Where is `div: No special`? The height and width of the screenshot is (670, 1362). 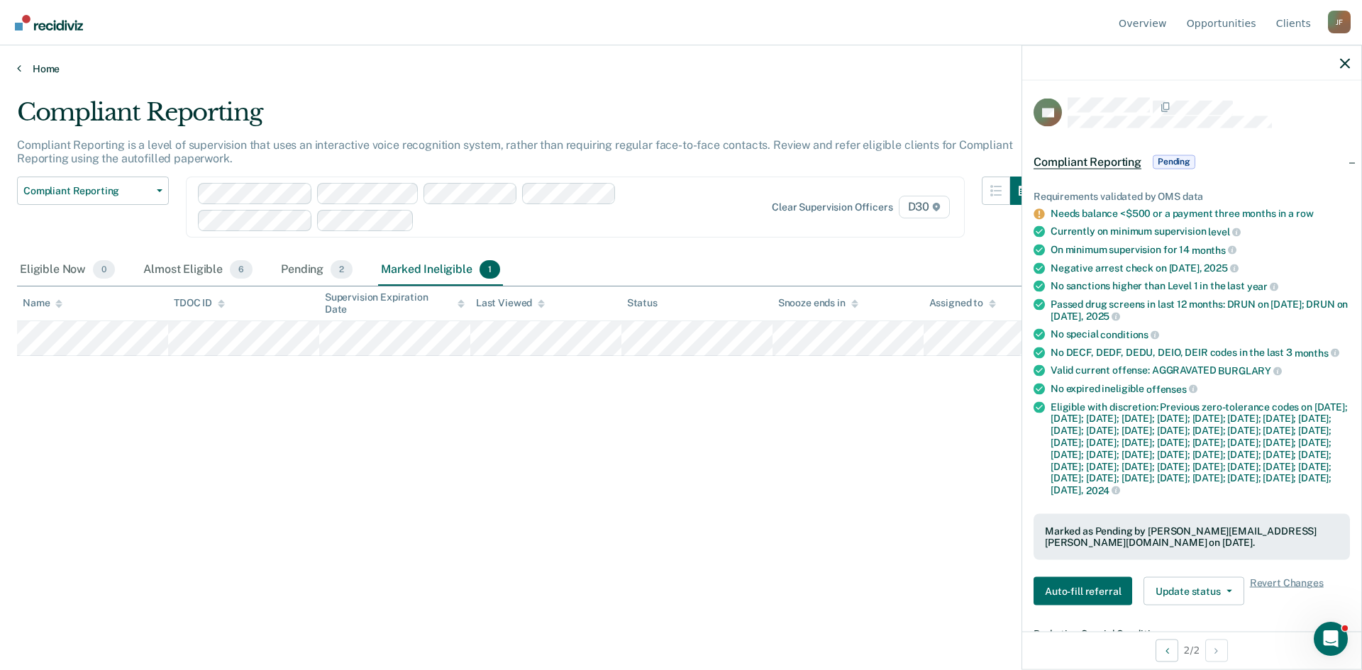
div: No special is located at coordinates (1200, 335).